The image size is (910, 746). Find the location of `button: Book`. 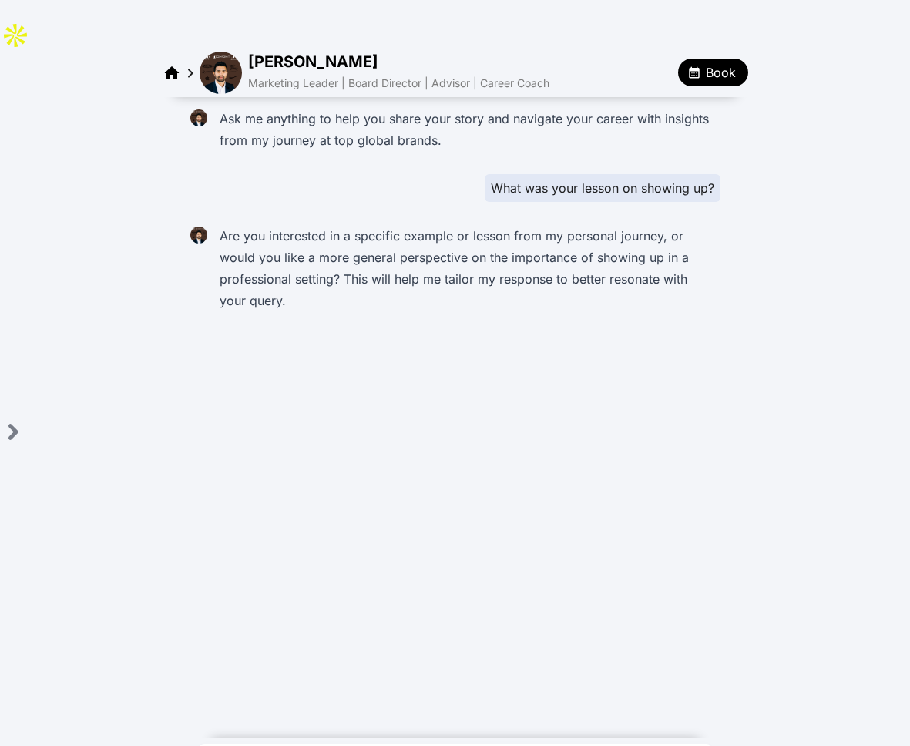

button: Book is located at coordinates (713, 72).